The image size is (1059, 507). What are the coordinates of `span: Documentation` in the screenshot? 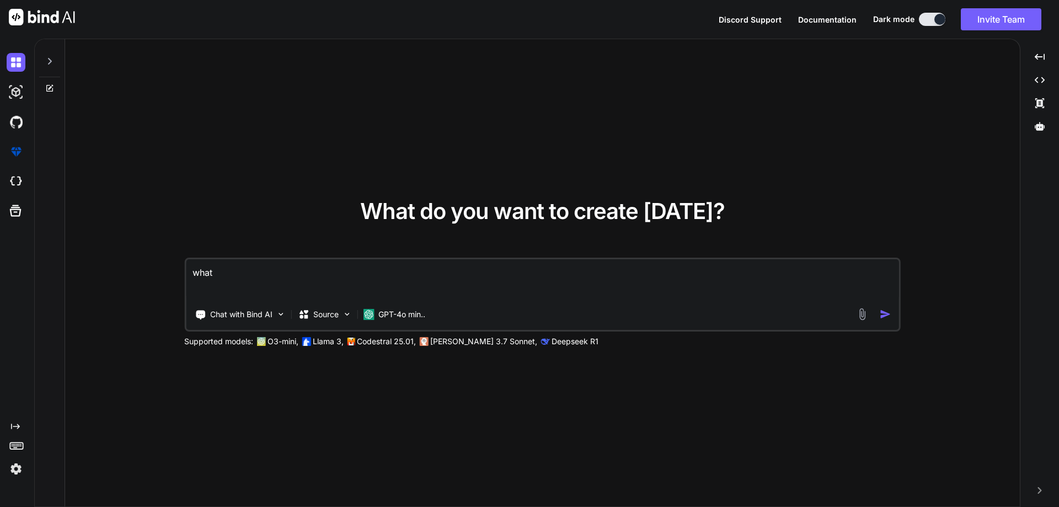 It's located at (827, 19).